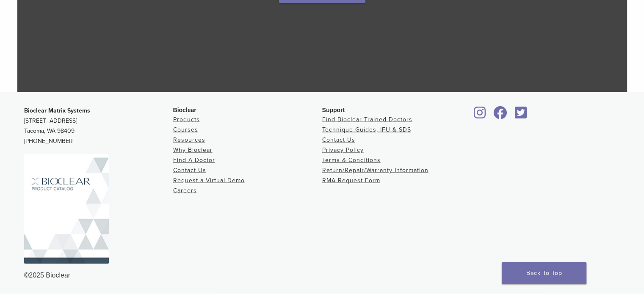 Image resolution: width=644 pixels, height=294 pixels. Describe the element at coordinates (185, 129) in the screenshot. I see `a: Courses` at that location.